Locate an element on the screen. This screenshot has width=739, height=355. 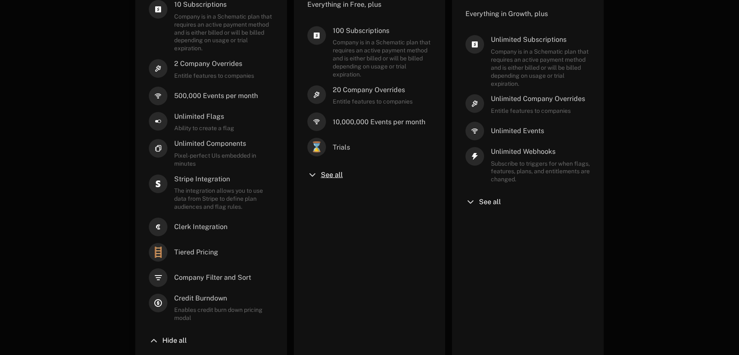
span: Unlimited Subscriptions is located at coordinates (540, 40).